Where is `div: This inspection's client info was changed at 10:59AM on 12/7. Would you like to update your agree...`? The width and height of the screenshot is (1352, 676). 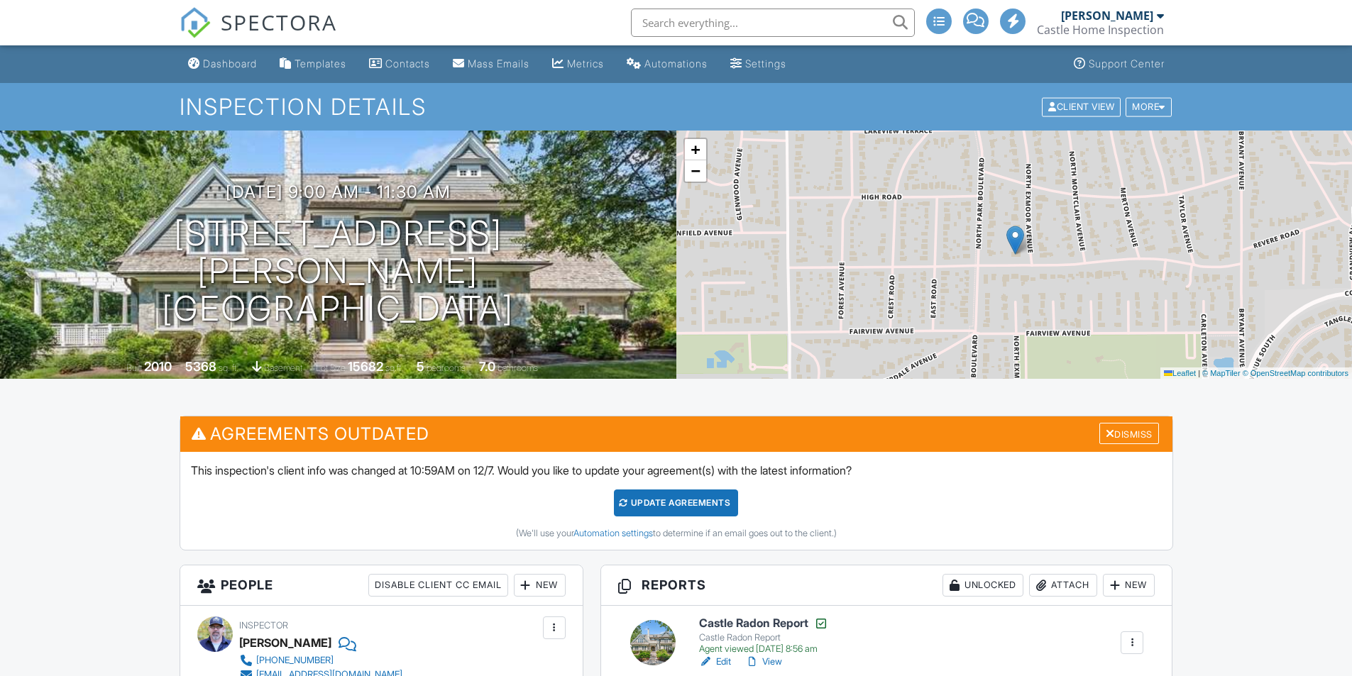
div: This inspection's client info was changed at 10:59AM on 12/7. Would you like to update your agree... is located at coordinates (676, 501).